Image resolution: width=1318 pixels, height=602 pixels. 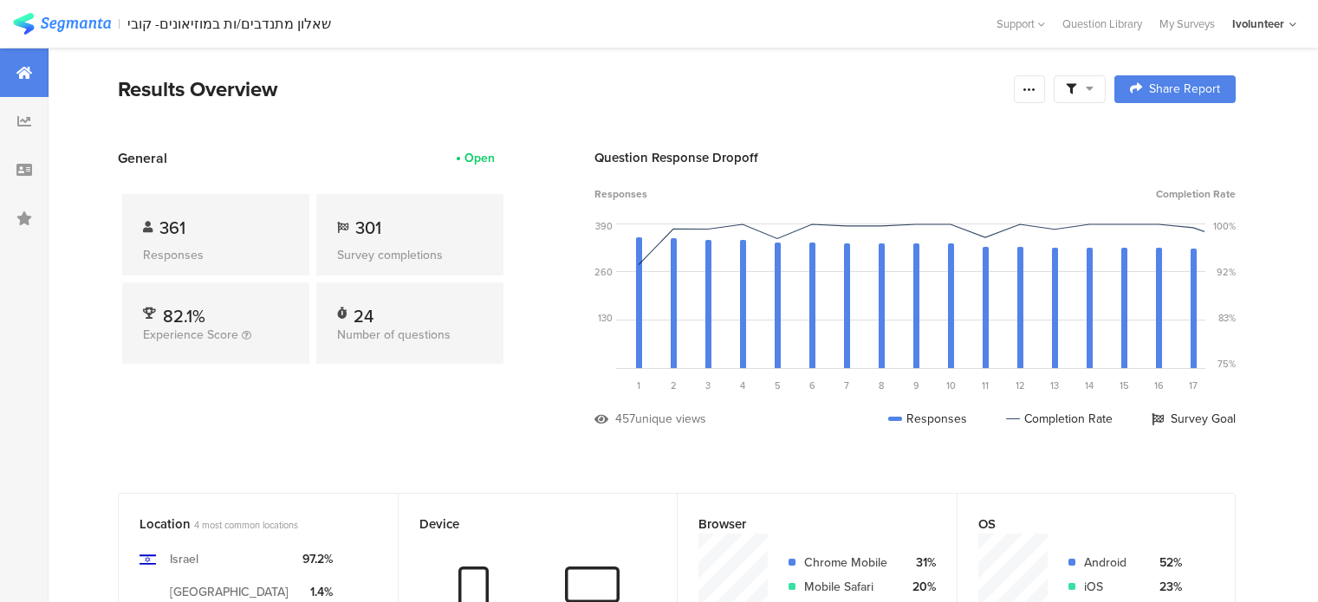 I want to click on span: 3, so click(x=708, y=386).